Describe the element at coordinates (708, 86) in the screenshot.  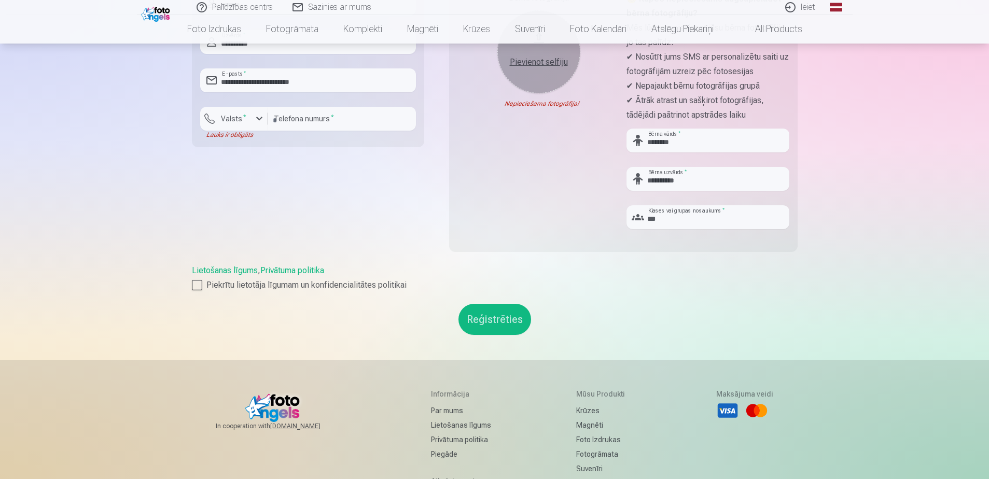
I see `p: ✔ Nepajaukt bērnu fotogrāfijas grupā` at that location.